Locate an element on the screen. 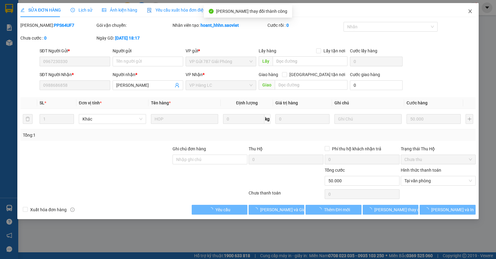  div: Ngày GD: is located at coordinates (134, 38).